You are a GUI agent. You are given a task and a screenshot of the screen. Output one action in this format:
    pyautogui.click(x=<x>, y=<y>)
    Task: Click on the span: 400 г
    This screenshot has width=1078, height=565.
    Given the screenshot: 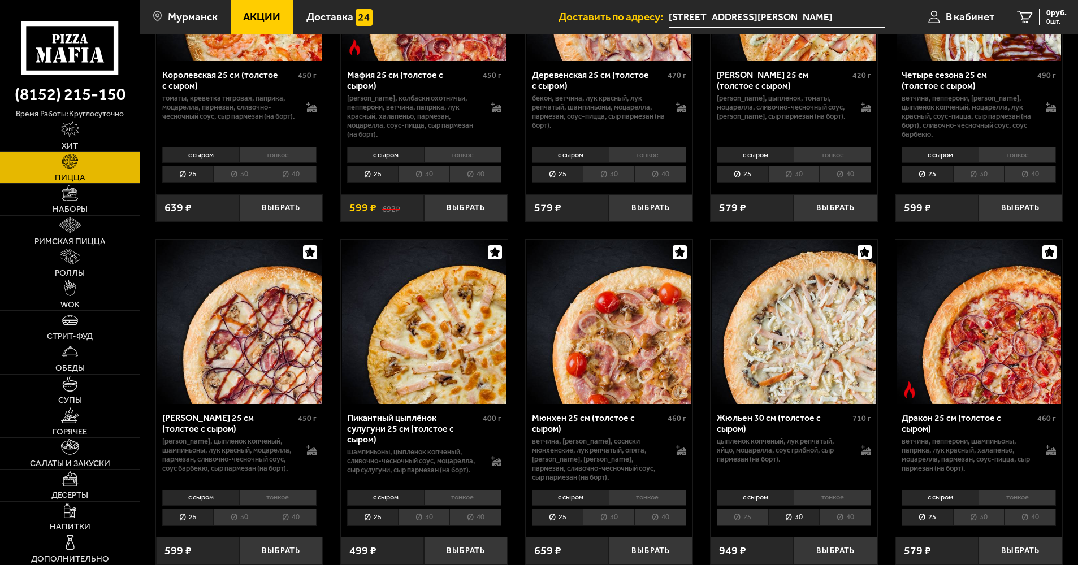 What is the action you would take?
    pyautogui.click(x=492, y=418)
    